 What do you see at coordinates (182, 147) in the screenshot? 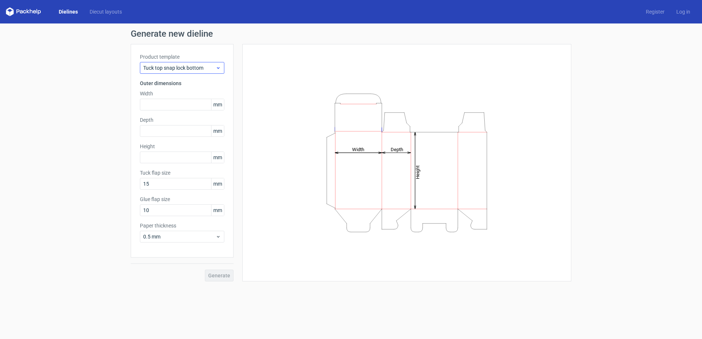
I see `label: Height` at bounding box center [182, 147].